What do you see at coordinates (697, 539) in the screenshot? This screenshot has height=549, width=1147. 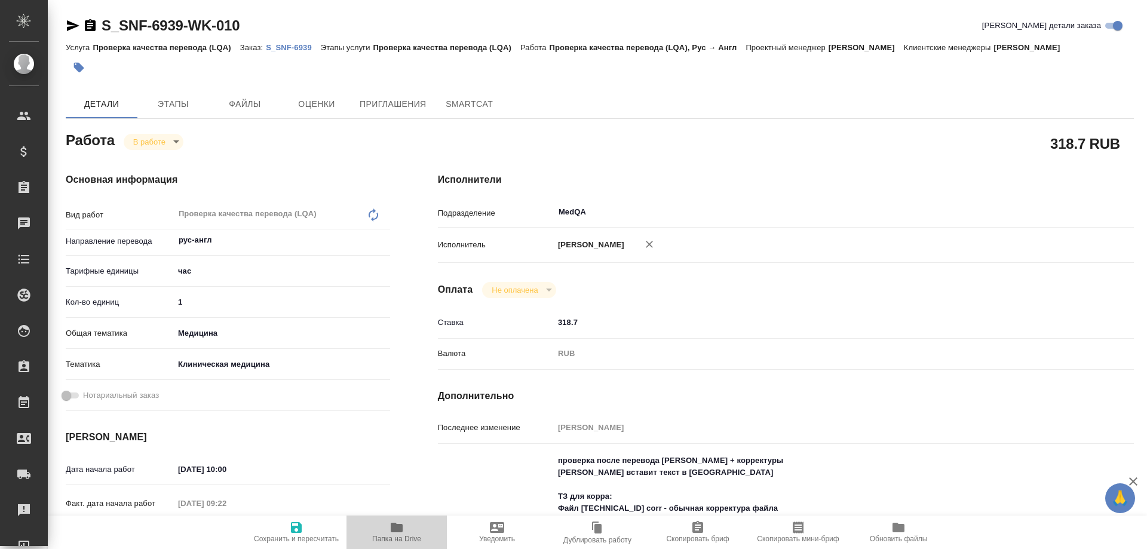 I see `span: Скопировать бриф` at bounding box center [697, 539].